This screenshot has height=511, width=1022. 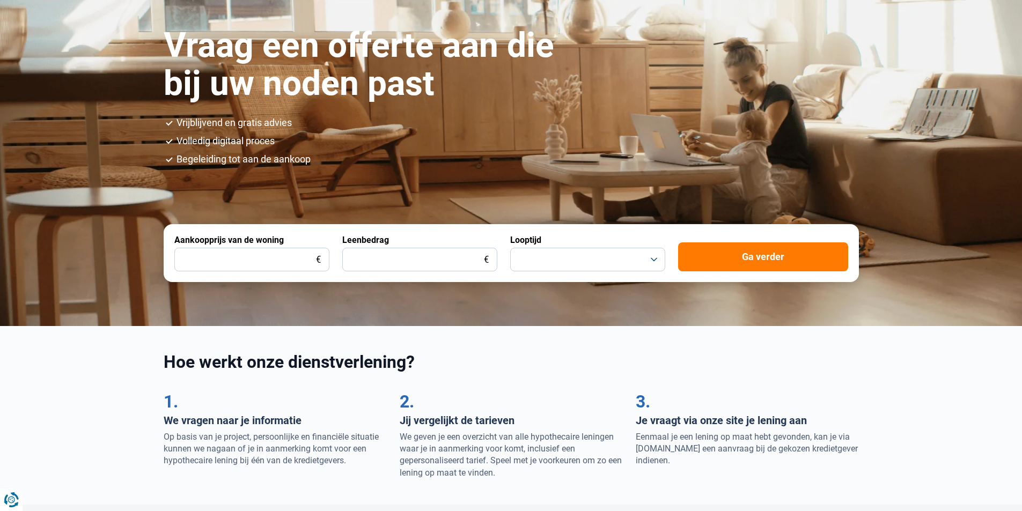 What do you see at coordinates (370, 64) in the screenshot?
I see `h1: Vraag een offerte aan die bij uw noden past` at bounding box center [370, 64].